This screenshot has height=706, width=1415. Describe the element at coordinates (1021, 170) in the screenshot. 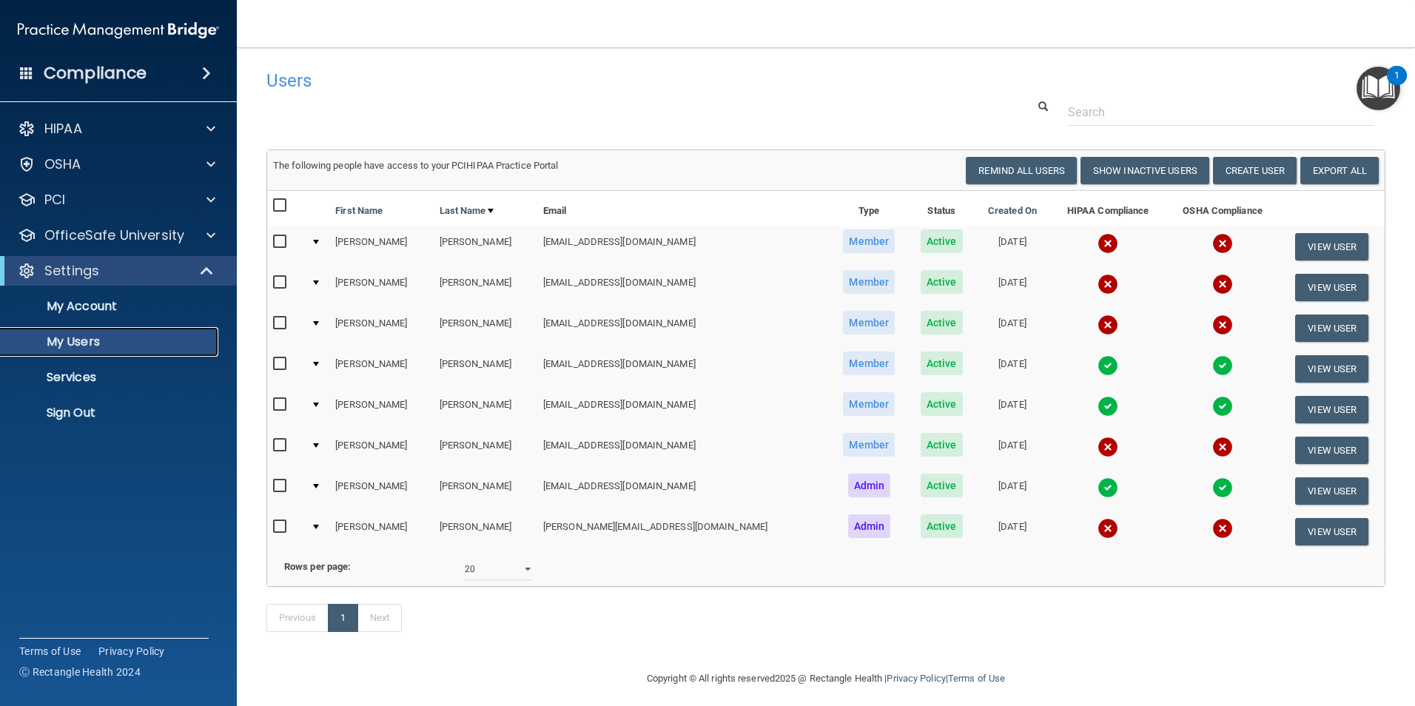

I see `button: Remind All Users` at that location.